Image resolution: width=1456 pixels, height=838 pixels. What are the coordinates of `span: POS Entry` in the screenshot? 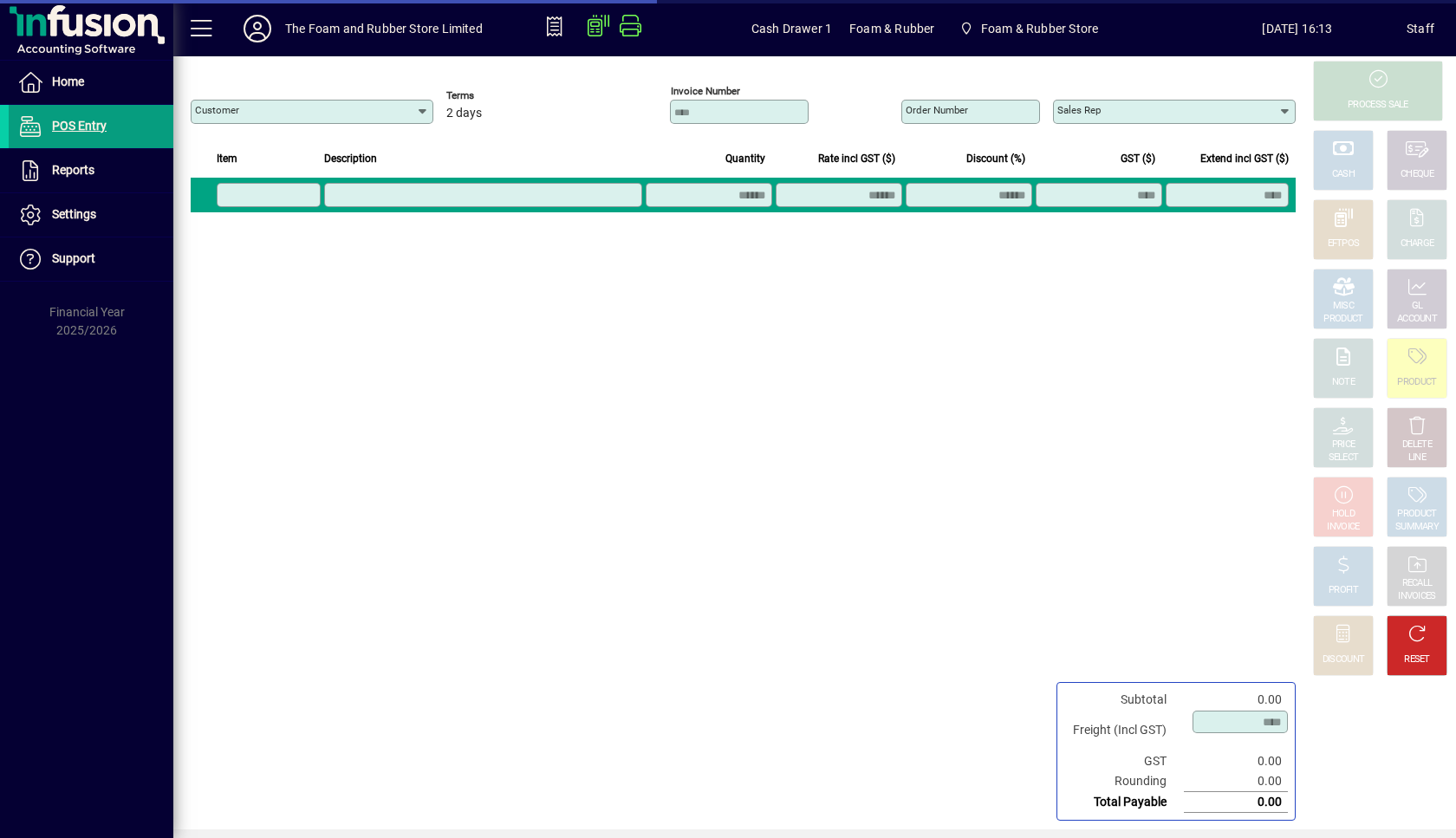 It's located at (78, 126).